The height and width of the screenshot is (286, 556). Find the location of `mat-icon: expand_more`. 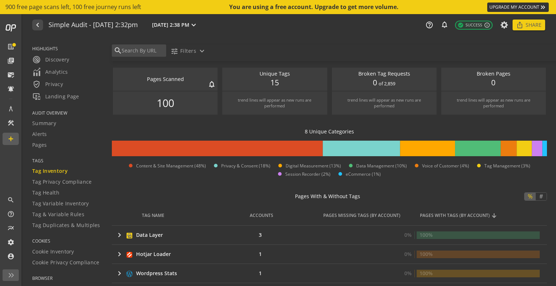

mat-icon: expand_more is located at coordinates (202, 51).